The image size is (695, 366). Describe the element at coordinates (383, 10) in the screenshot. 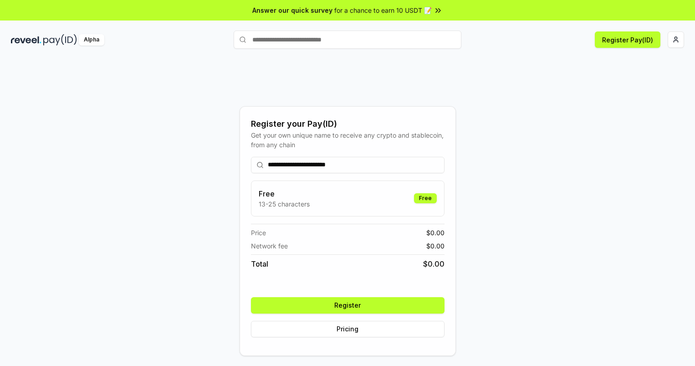

I see `span: for a chance to earn 10 USDT 📝` at that location.